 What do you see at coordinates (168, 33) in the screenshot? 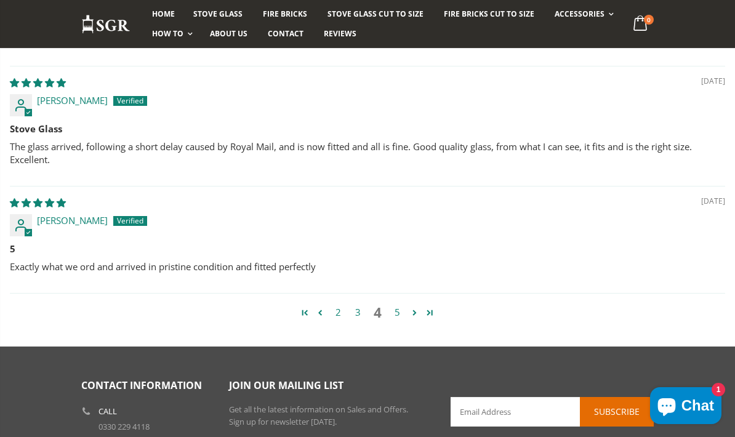
I see `span: How To` at bounding box center [168, 33].